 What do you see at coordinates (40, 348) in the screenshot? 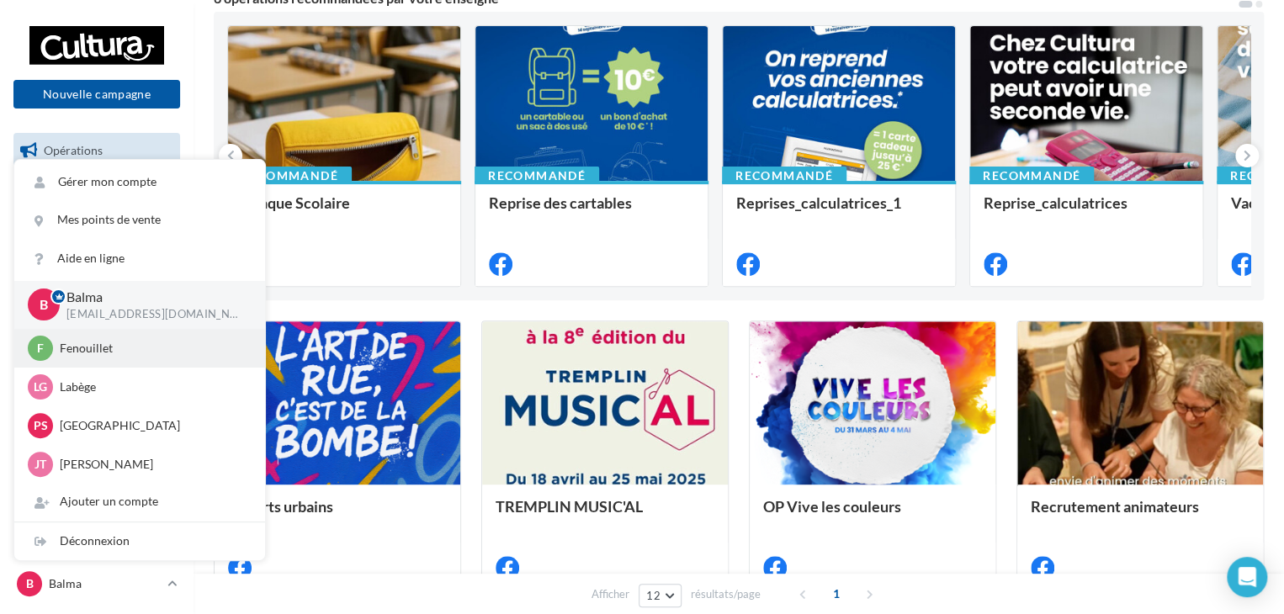
I see `span: F` at bounding box center [40, 348].